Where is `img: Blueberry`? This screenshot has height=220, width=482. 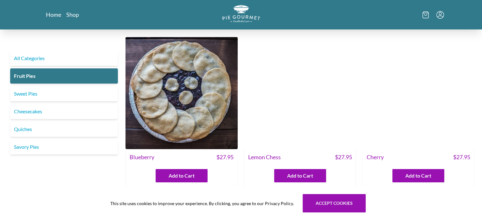 img: Blueberry is located at coordinates (182, 93).